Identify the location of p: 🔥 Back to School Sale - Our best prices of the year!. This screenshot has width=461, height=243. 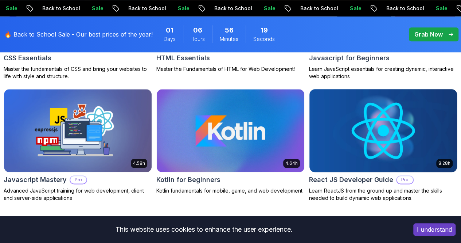
(78, 34).